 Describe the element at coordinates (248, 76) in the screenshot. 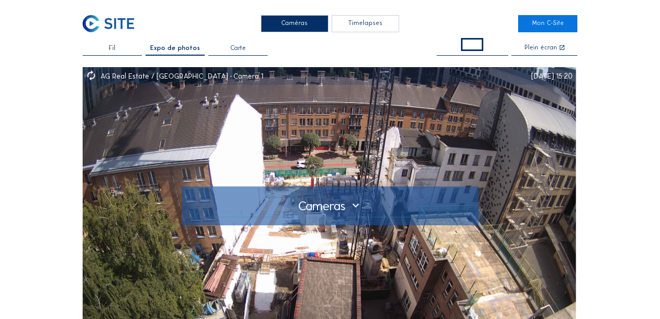

I see `div: Camera 1` at that location.